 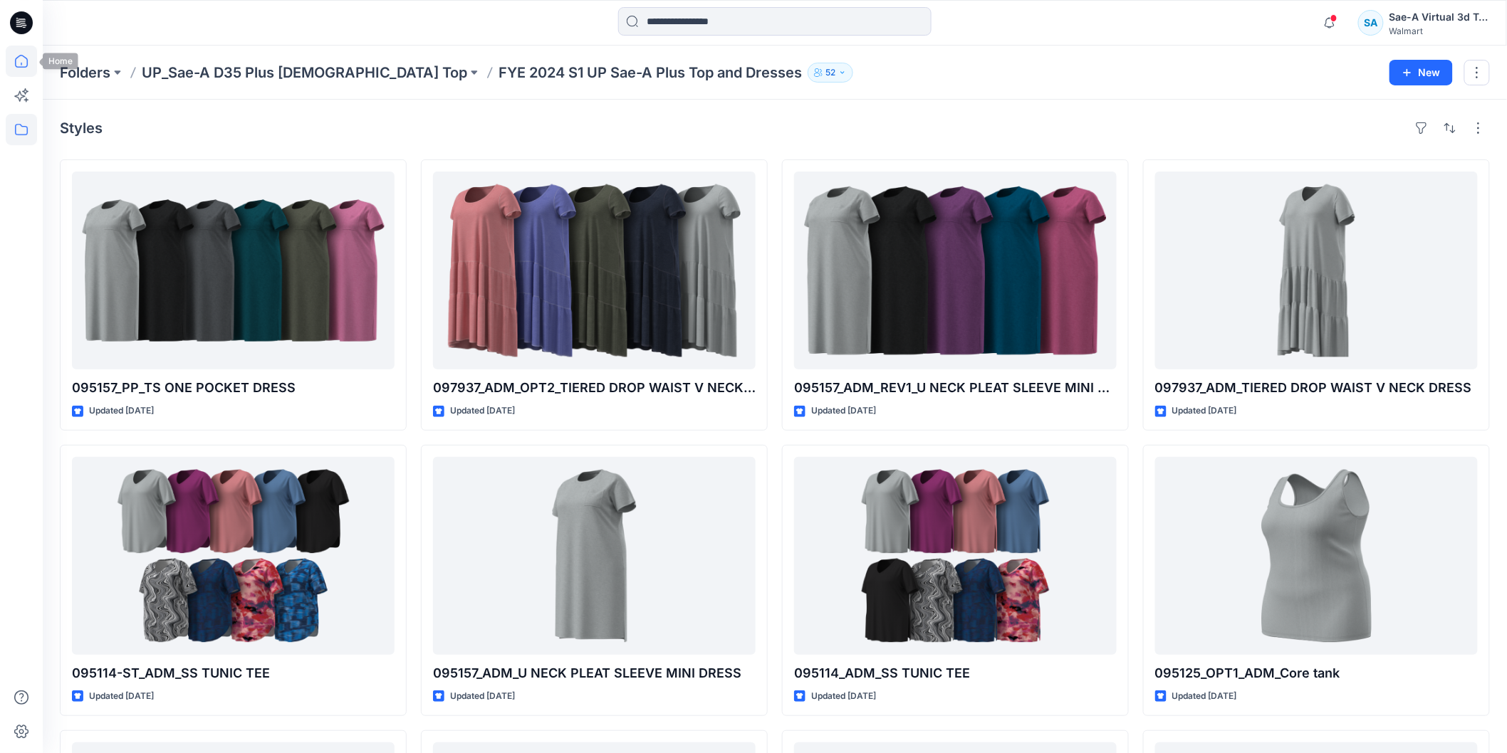 I want to click on a: 095157_PP_TS ONE POCKET DRESS, so click(x=233, y=271).